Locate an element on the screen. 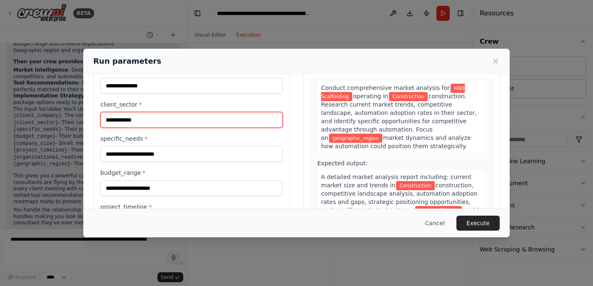 The height and width of the screenshot is (286, 593). span: construction. Research current market trends, competitive landscape, automation adoption rates in... is located at coordinates (399, 117).